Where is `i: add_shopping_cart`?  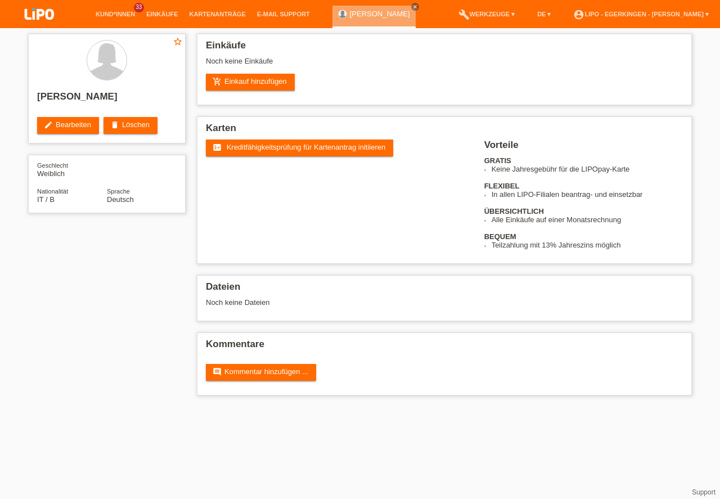 i: add_shopping_cart is located at coordinates (217, 82).